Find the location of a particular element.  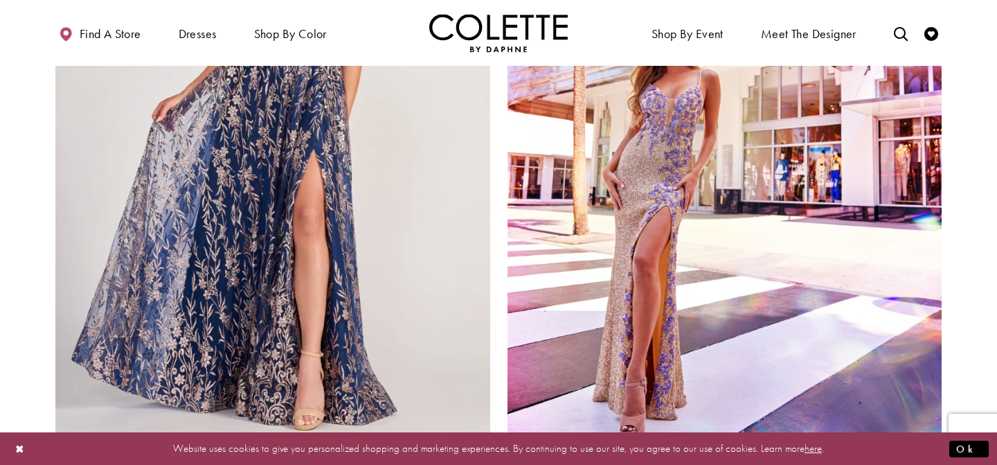

a: Toggle search is located at coordinates (901, 33).